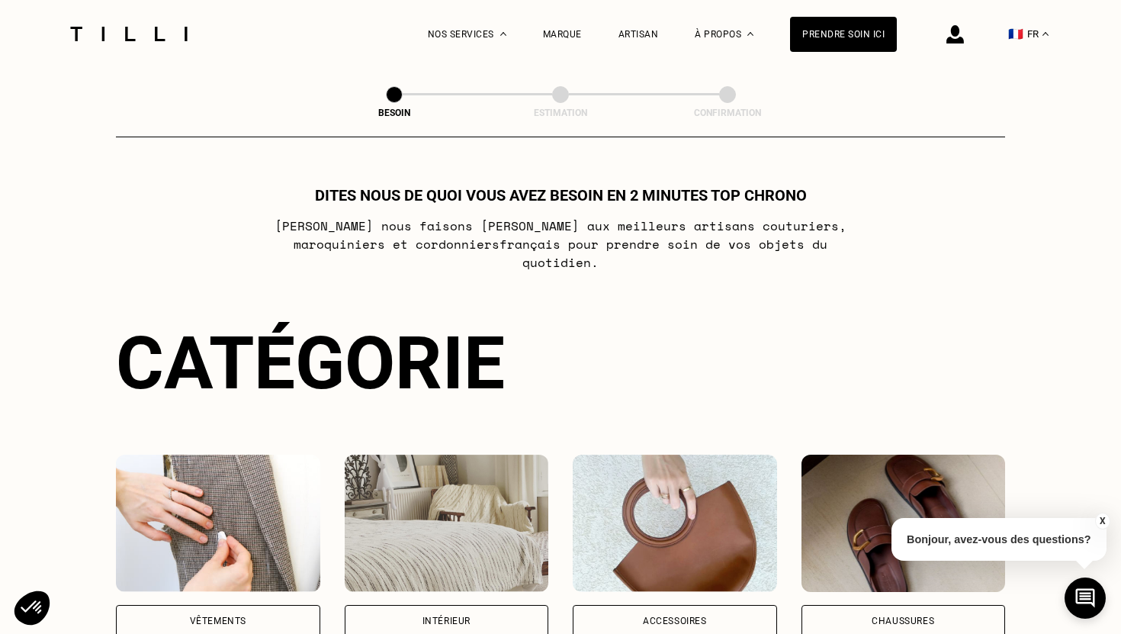 The image size is (1121, 634). What do you see at coordinates (218, 621) in the screenshot?
I see `div: Vêtements` at bounding box center [218, 621].